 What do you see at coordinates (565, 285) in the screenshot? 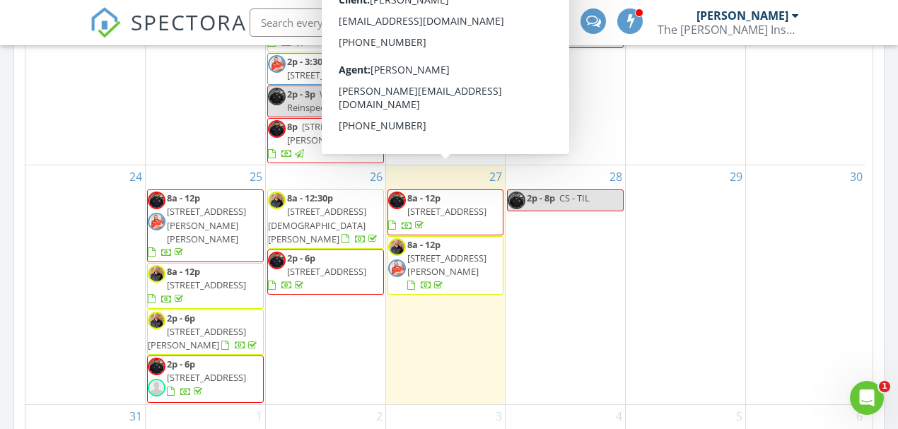
I see `td: Go to August 28, 2025` at bounding box center [565, 285].